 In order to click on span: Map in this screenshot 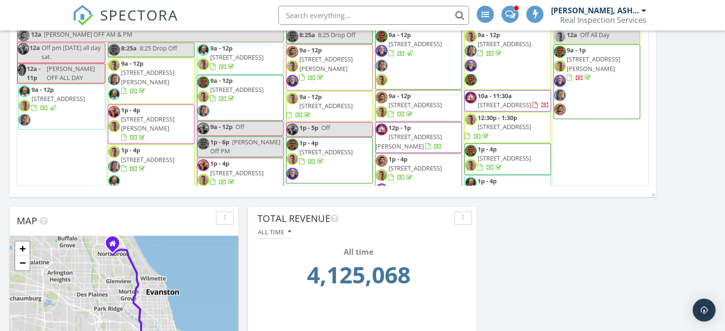, I will do `click(27, 221)`.